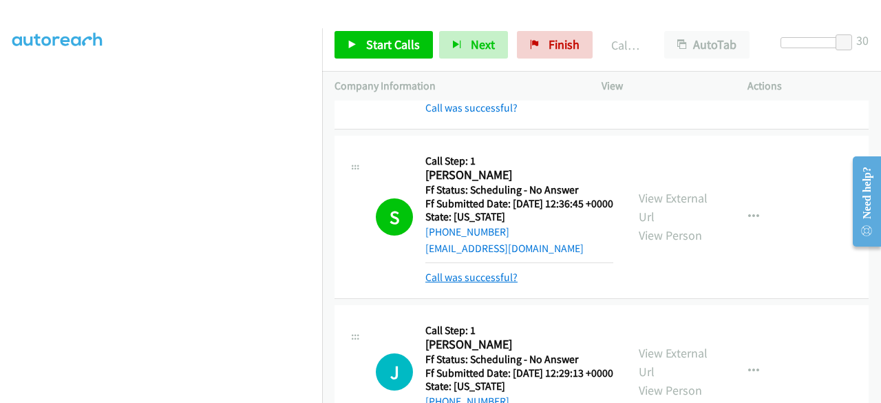  I want to click on p: View, so click(662, 86).